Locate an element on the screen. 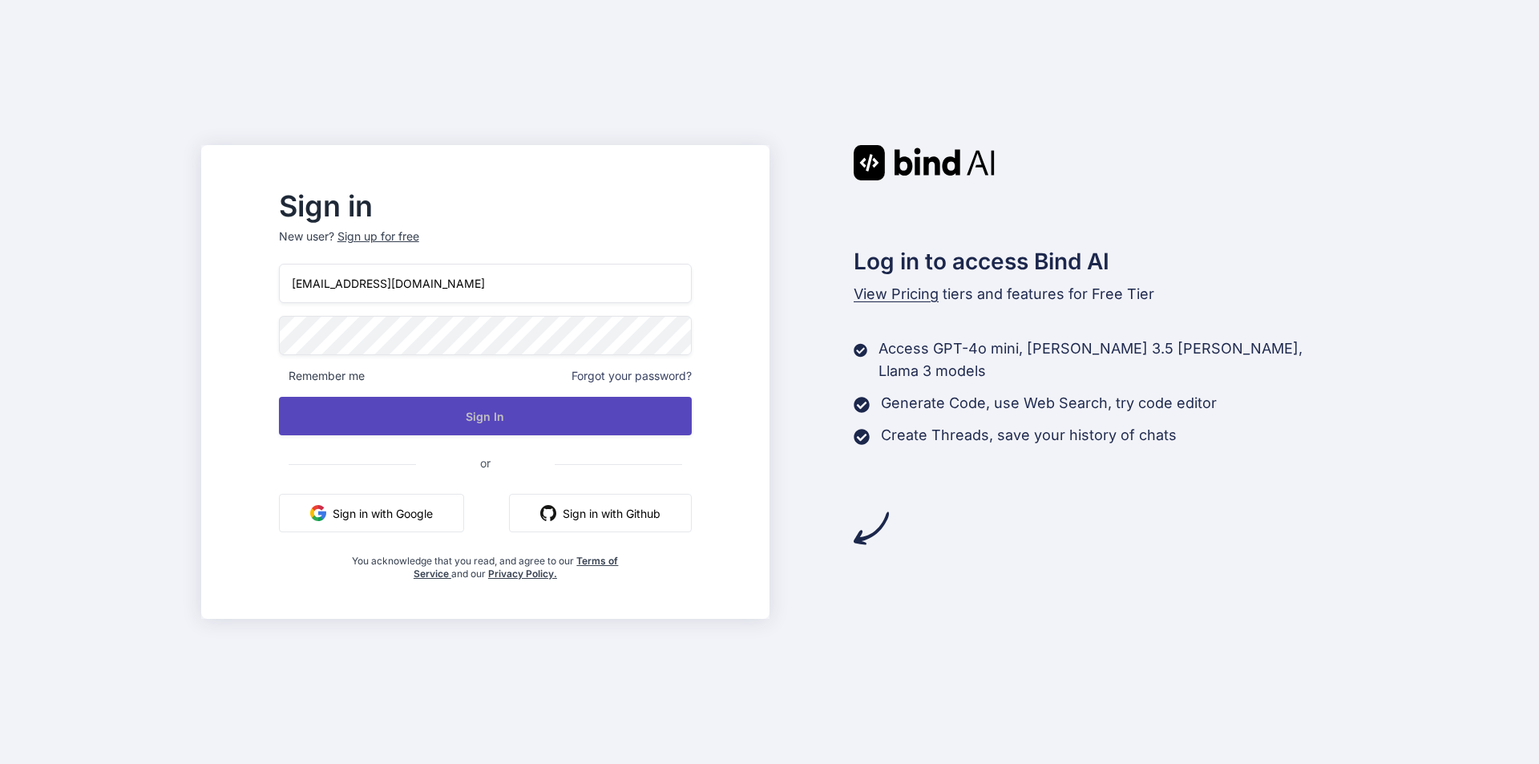 The width and height of the screenshot is (1539, 764). img: github is located at coordinates (548, 513).